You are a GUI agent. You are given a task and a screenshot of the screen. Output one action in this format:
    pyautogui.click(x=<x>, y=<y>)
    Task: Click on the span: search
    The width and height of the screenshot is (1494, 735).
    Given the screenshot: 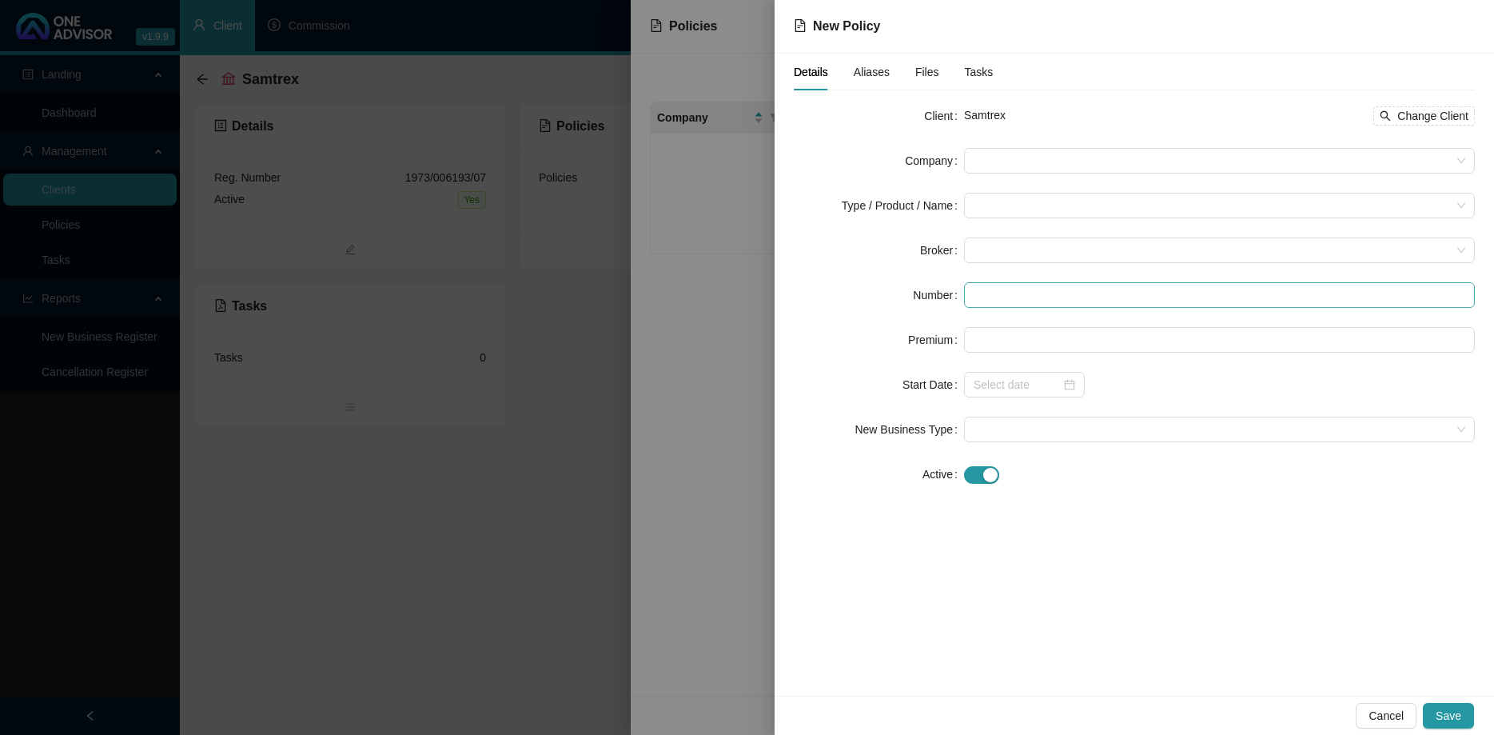 What is the action you would take?
    pyautogui.click(x=1385, y=116)
    